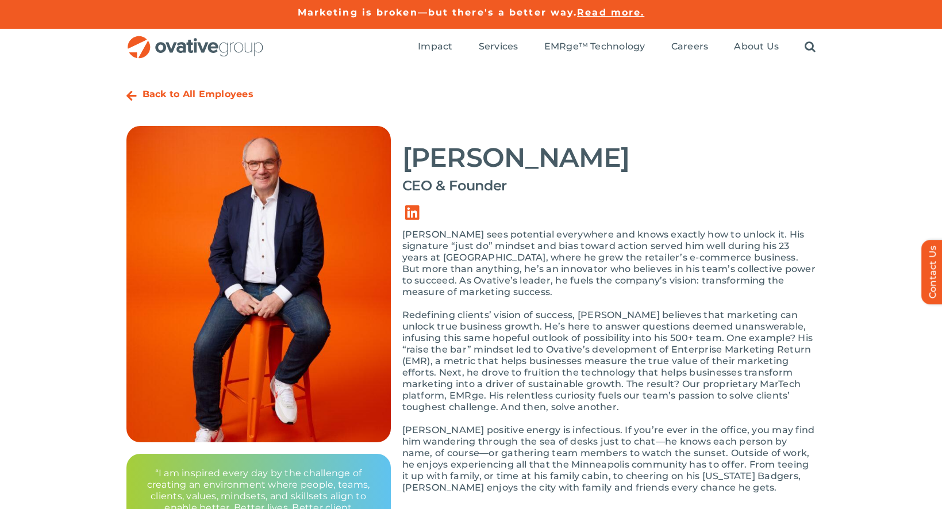 The image size is (942, 509). What do you see at coordinates (413, 213) in the screenshot?
I see `a: Link to https://www.linkedin.com/in/dalenitschke/` at bounding box center [413, 213].